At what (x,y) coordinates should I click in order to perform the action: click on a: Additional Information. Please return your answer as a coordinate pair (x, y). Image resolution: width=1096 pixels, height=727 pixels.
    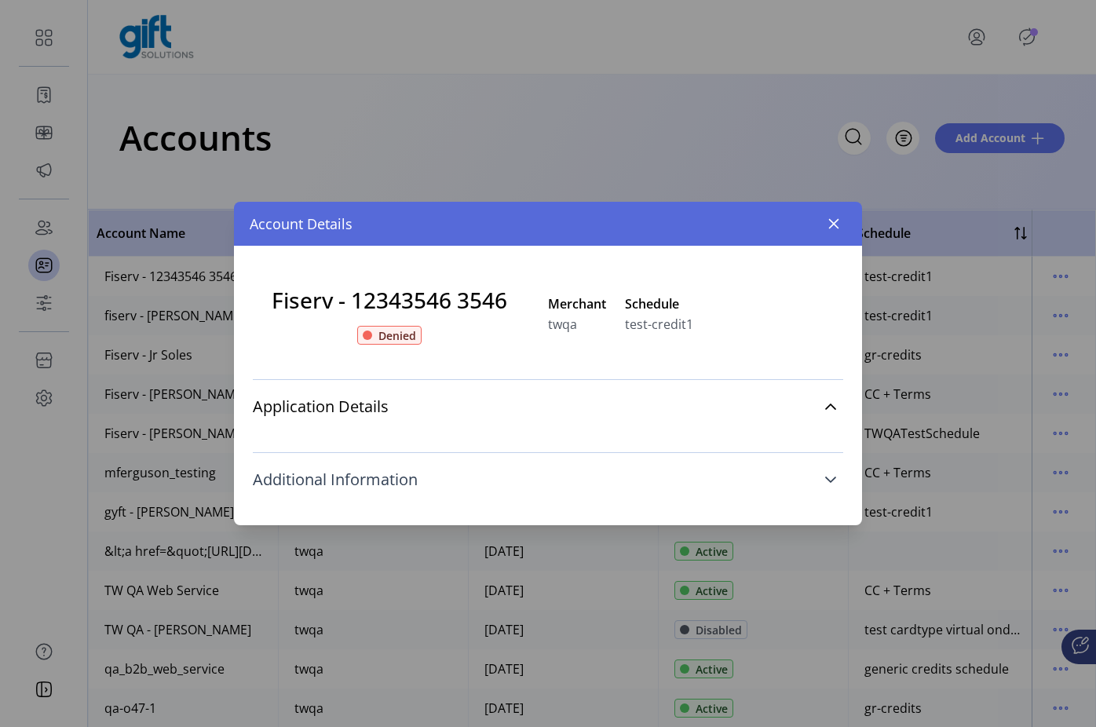
    Looking at the image, I should click on (548, 480).